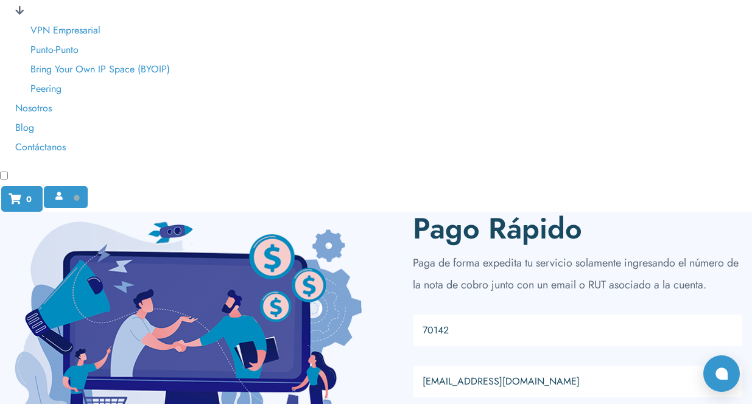 This screenshot has height=404, width=752. I want to click on span: 0, so click(29, 200).